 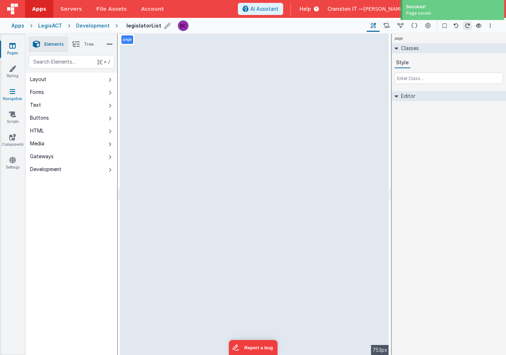 I want to click on button: Development, so click(x=71, y=169).